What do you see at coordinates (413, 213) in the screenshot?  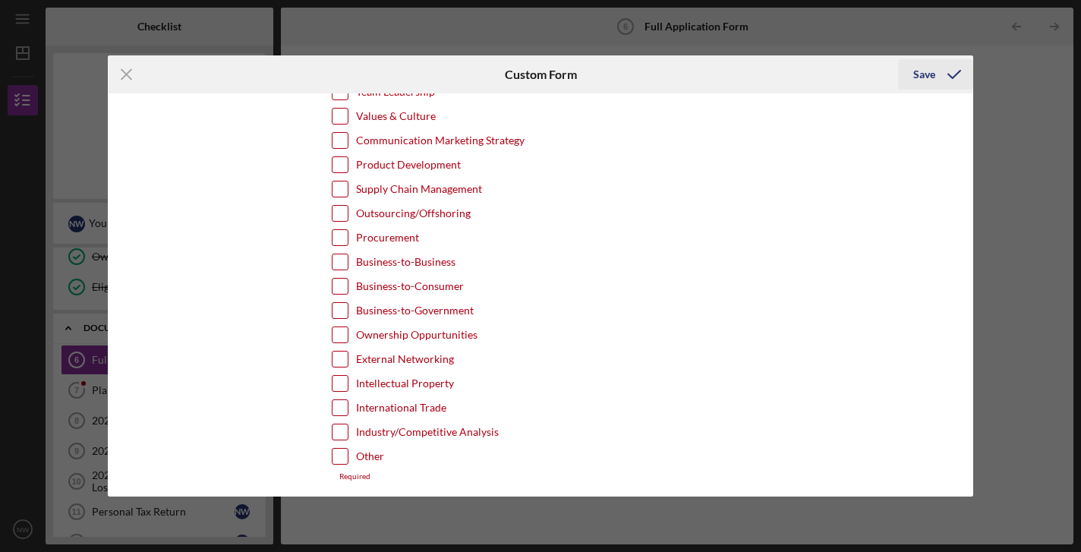 I see `label: Outsourcing/Offshoring` at bounding box center [413, 213].